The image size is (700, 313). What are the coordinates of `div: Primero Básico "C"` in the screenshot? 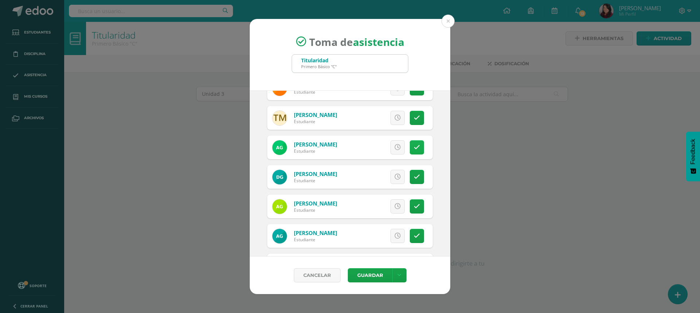 It's located at (319, 66).